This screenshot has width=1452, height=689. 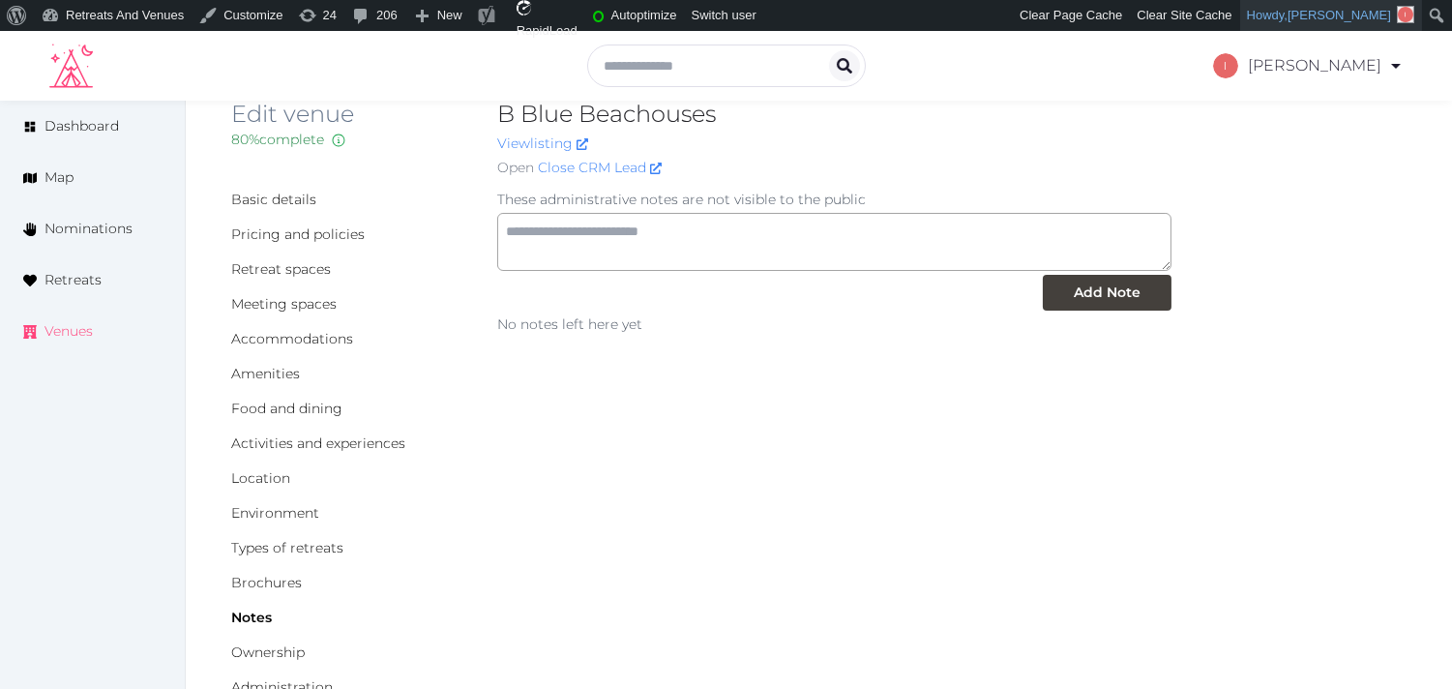 I want to click on span: 80 % complete, so click(x=278, y=139).